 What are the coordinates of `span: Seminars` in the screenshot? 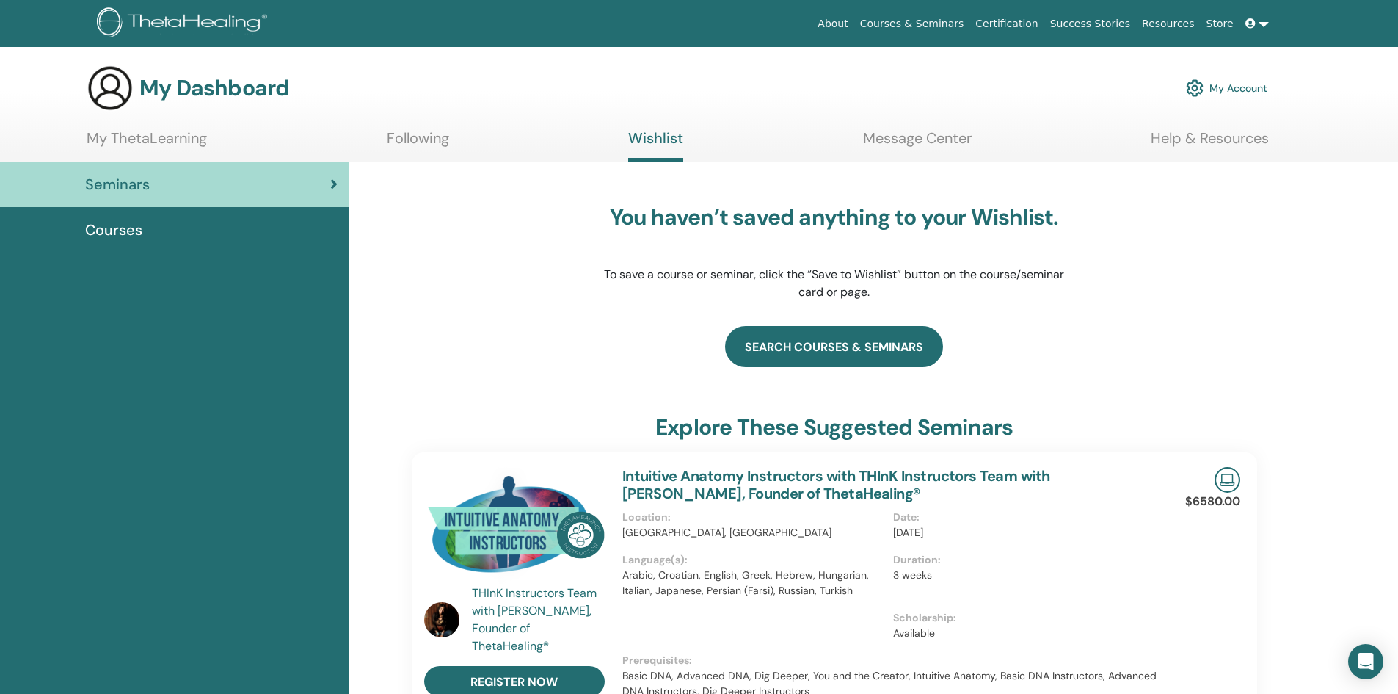 It's located at (117, 184).